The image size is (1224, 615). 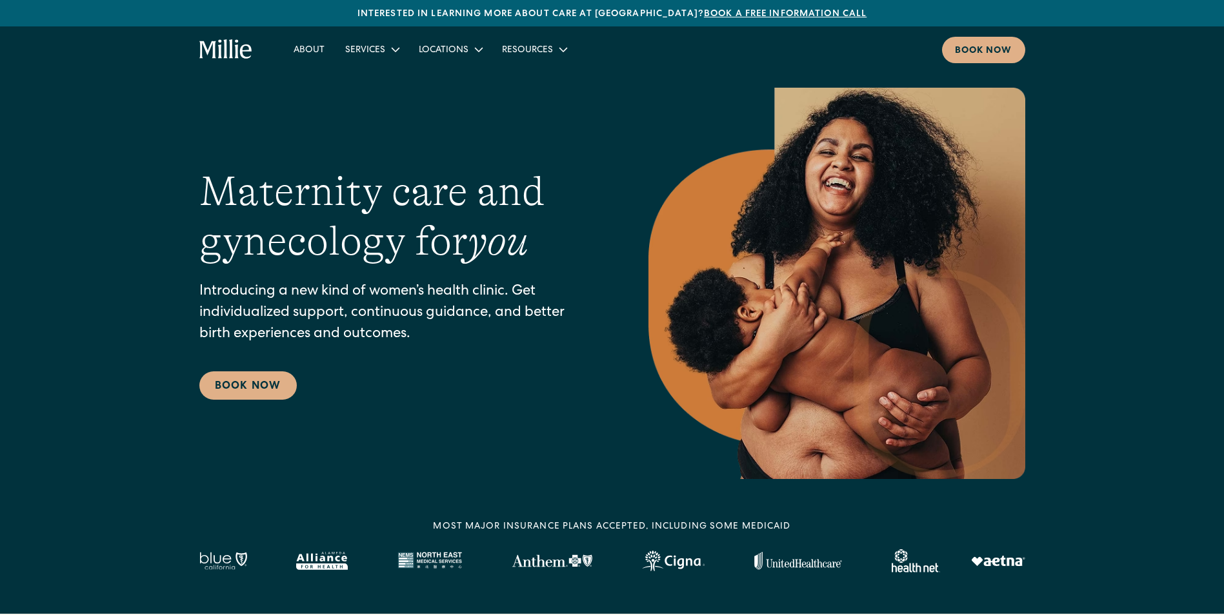 What do you see at coordinates (309, 49) in the screenshot?
I see `a: About` at bounding box center [309, 49].